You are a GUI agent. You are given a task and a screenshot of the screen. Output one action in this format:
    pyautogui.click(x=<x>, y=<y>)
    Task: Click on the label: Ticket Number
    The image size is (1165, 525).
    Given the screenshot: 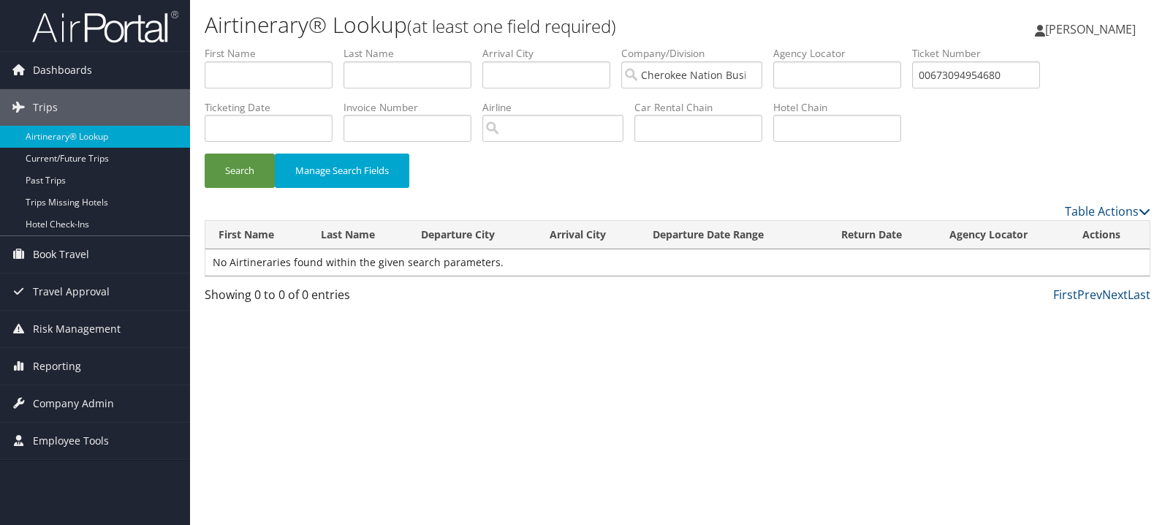 What is the action you would take?
    pyautogui.click(x=982, y=53)
    